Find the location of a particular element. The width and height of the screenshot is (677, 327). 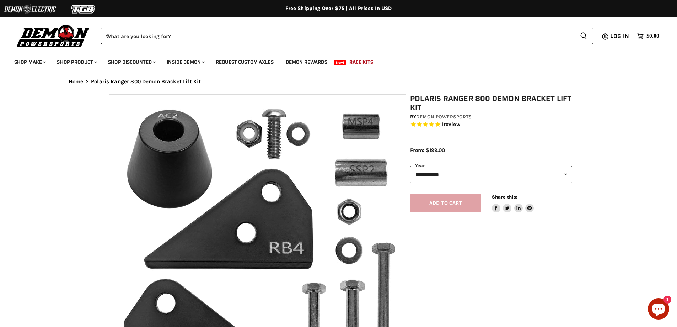

a: Demon Rewards is located at coordinates (306, 62).